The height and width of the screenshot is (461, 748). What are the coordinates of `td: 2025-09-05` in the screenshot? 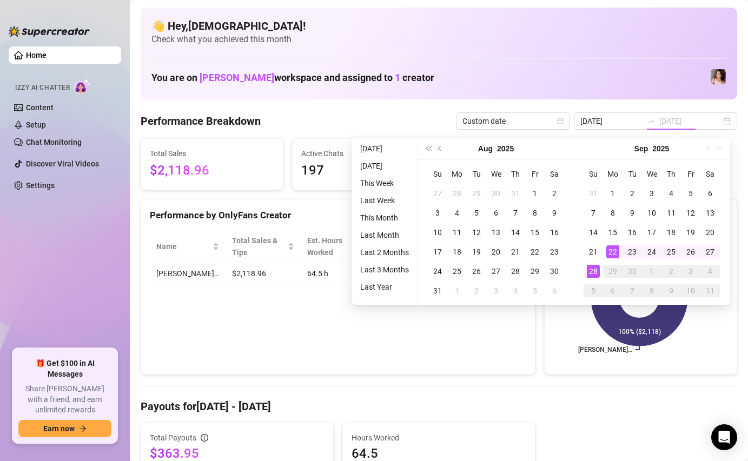 It's located at (535, 291).